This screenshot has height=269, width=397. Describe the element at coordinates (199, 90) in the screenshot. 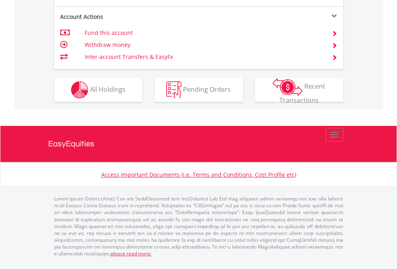

I see `button: Pending Orders` at that location.